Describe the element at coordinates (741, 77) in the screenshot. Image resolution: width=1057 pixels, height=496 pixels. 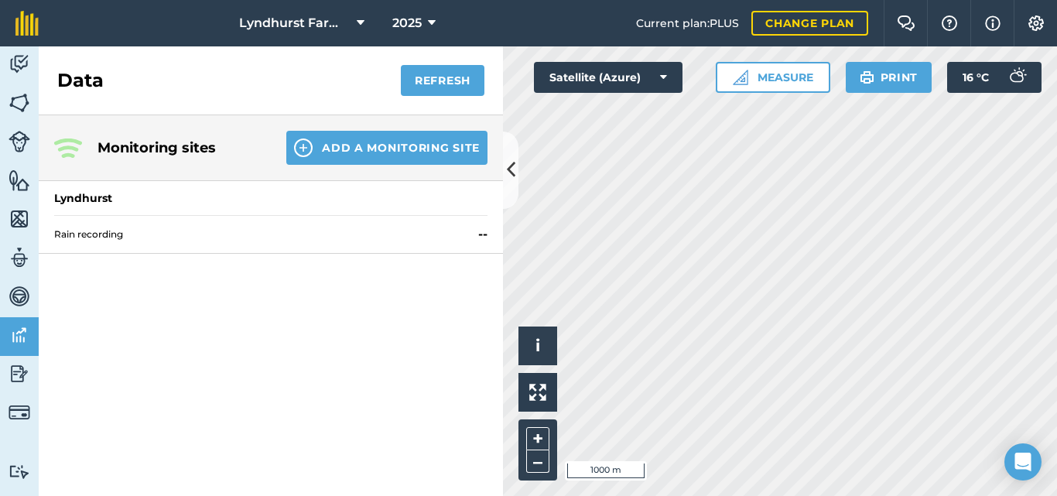
I see `img: Ruler icon` at that location.